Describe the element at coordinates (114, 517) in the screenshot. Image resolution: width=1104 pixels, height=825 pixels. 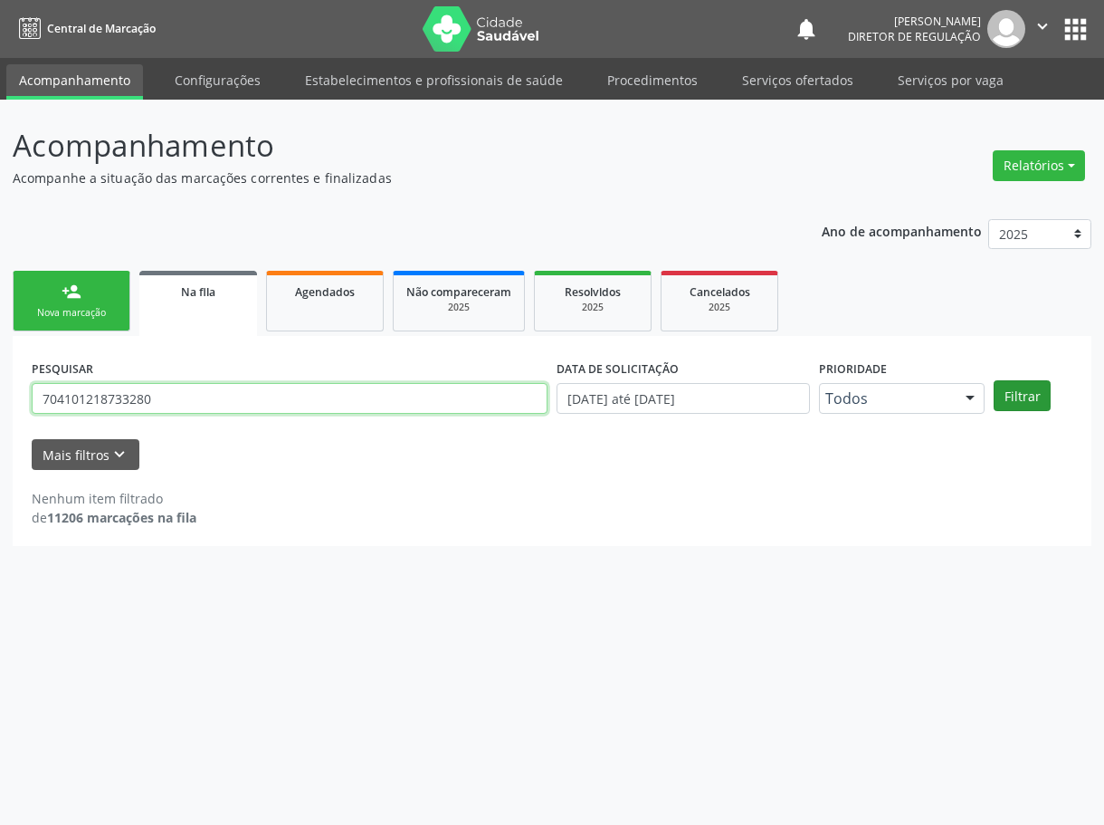
I see `div: de` at that location.